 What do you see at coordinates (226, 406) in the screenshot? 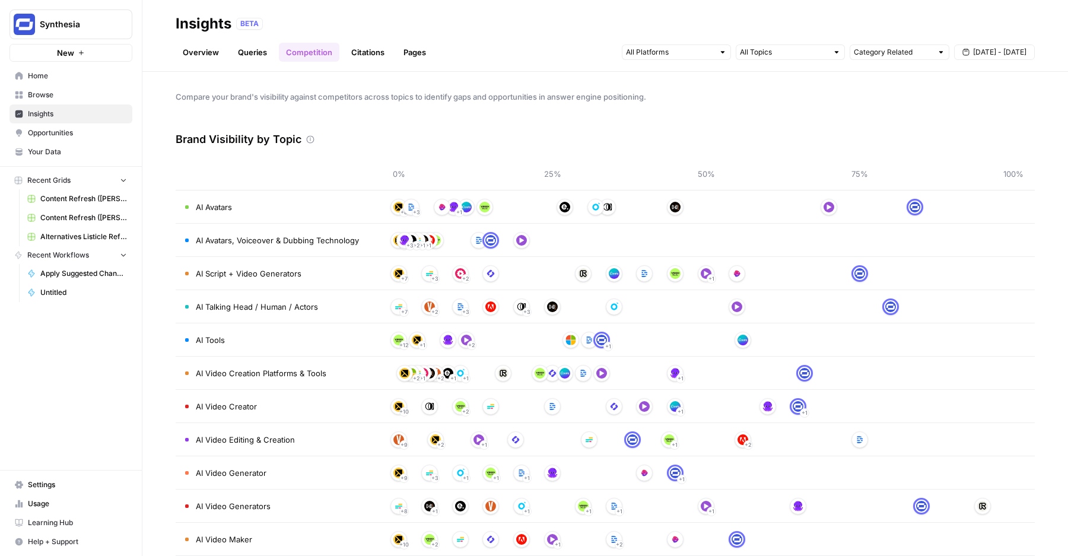
I see `span: AI Video Creator` at bounding box center [226, 406].